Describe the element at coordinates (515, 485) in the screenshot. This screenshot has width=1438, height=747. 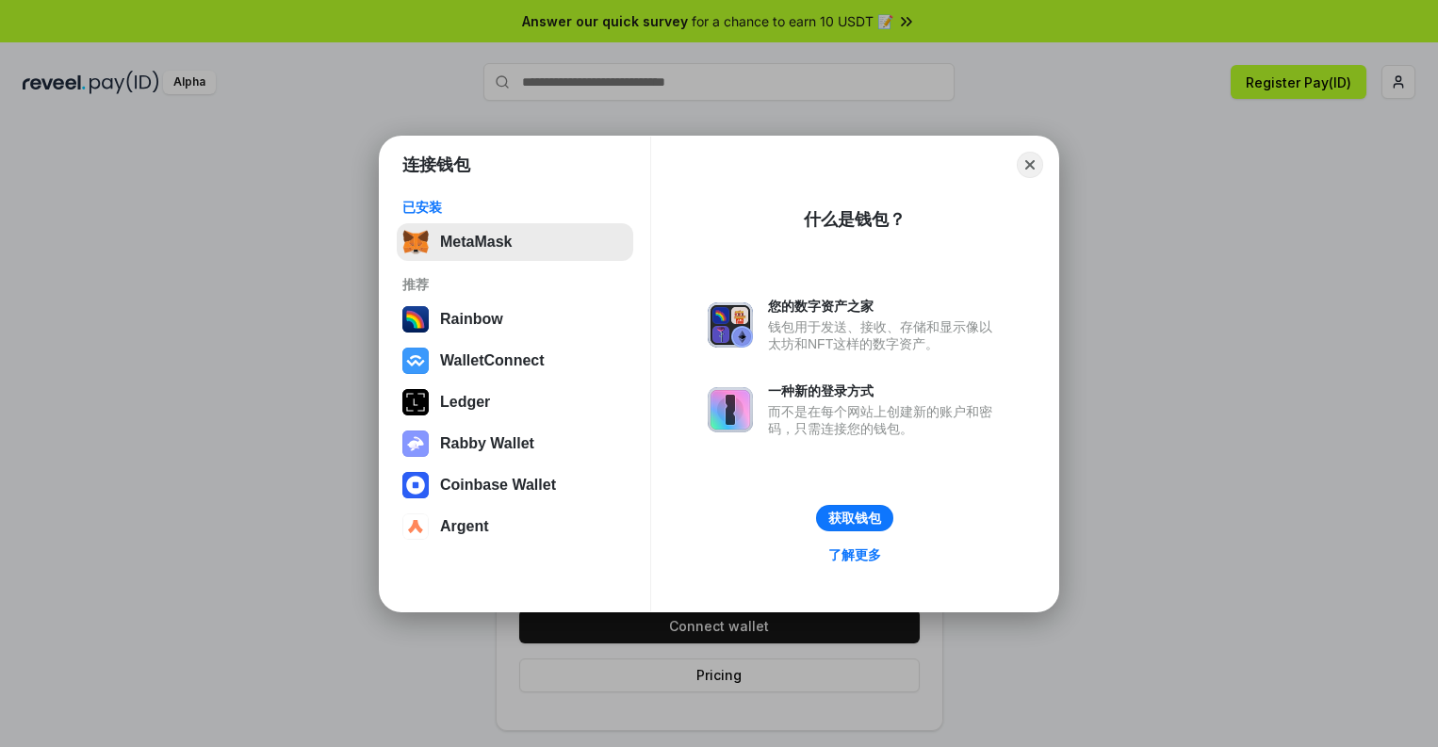
I see `button: Coinbase Wallet` at that location.